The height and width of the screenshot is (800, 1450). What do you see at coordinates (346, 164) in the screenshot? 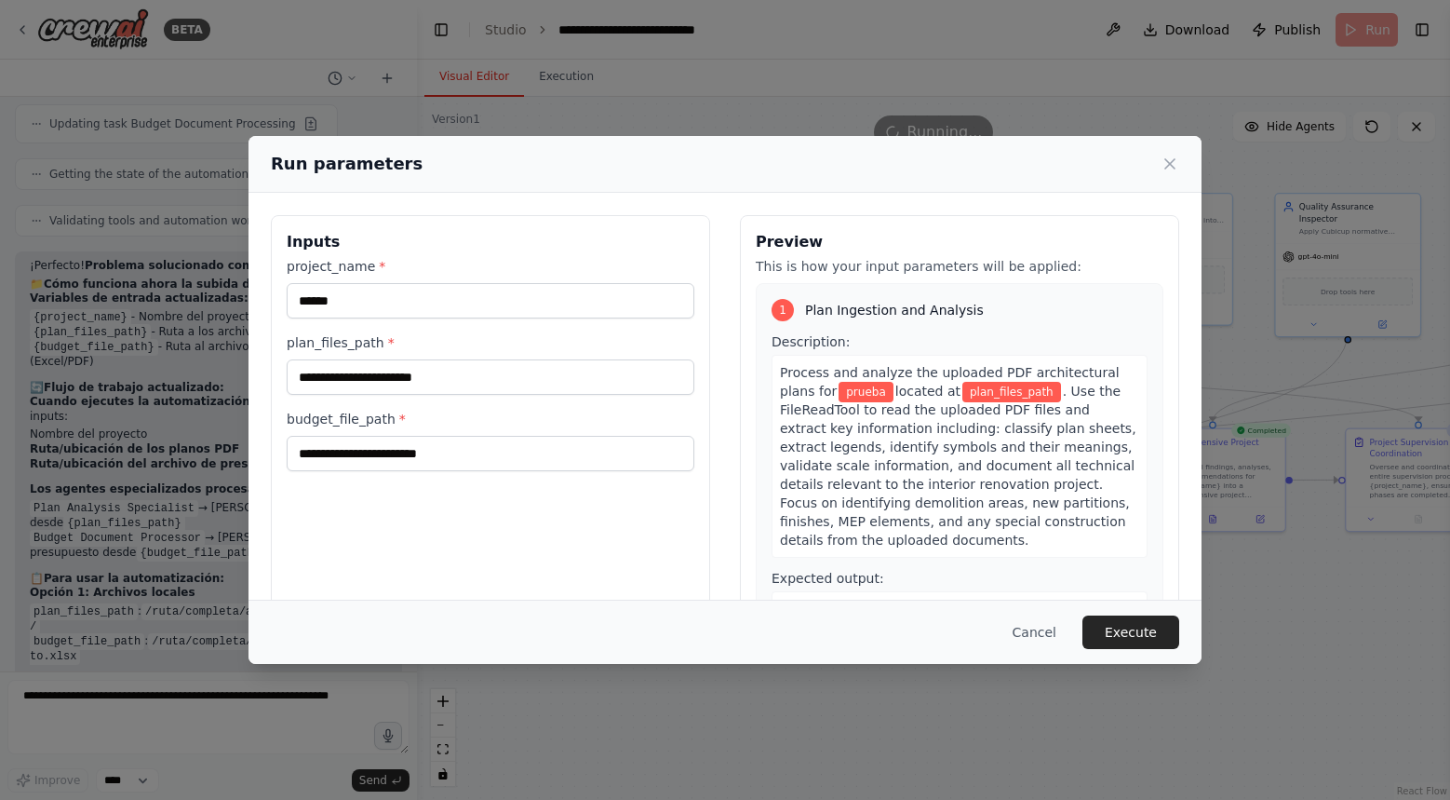
I see `h2: Run parameters` at bounding box center [346, 164].